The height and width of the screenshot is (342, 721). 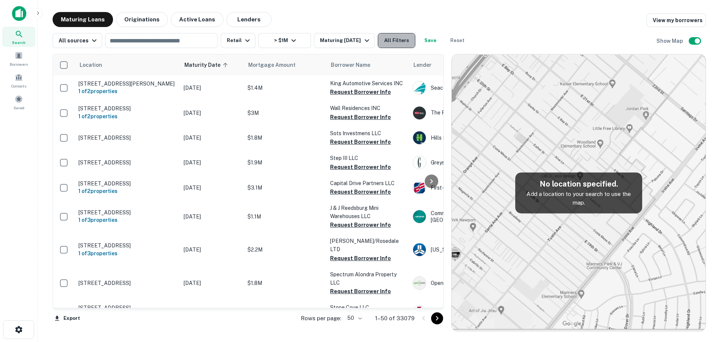 I want to click on span: Location, so click(x=91, y=65).